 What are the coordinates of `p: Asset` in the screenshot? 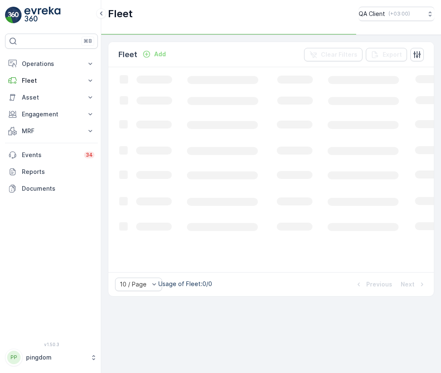 It's located at (51, 97).